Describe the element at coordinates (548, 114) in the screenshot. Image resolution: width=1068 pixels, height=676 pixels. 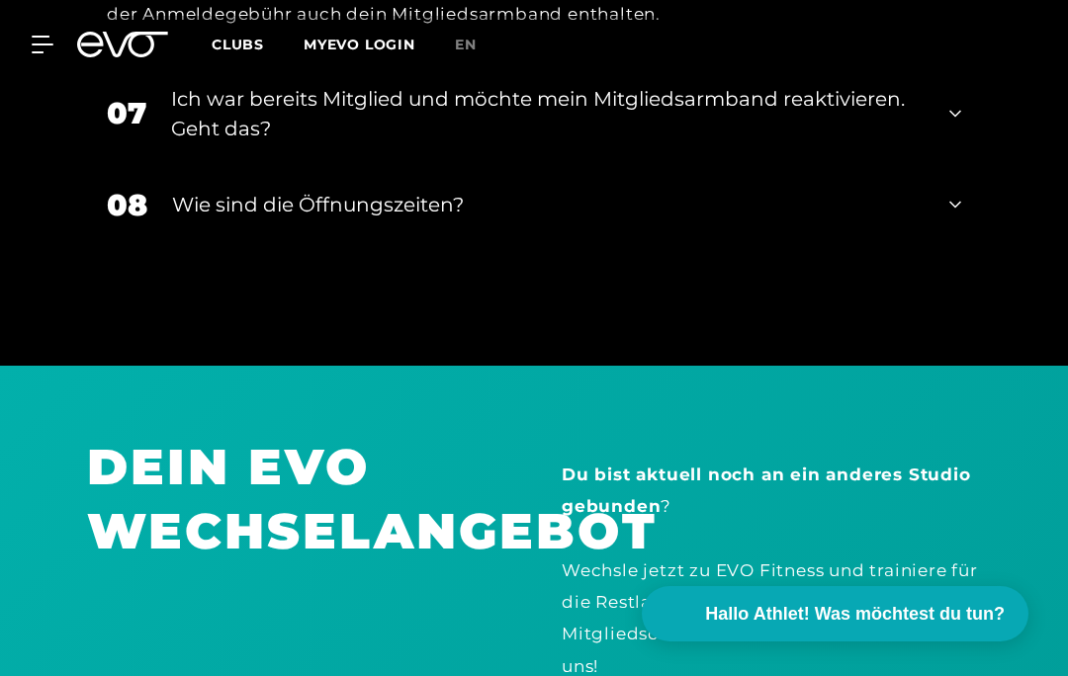
I see `div: Ich war bereits Mitglied und möchte mein Mitgliedsarmband reaktivieren. Geht das?` at that location.